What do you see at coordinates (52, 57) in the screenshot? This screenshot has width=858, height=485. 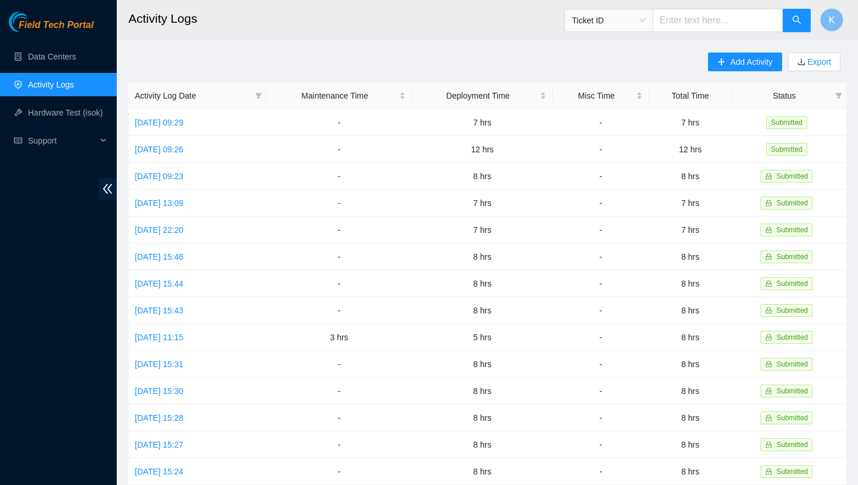 I see `a: Data Centers` at bounding box center [52, 57].